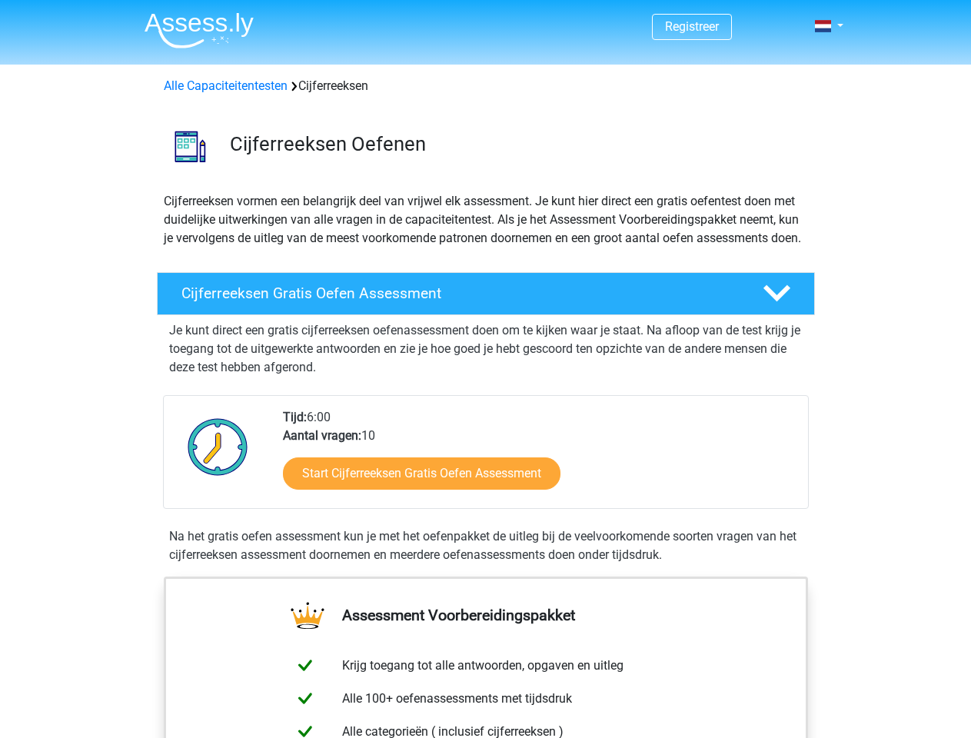  What do you see at coordinates (486, 546) in the screenshot?
I see `div: Na het gratis oefen assessment kun je met het oefenpakket de uitleg bij de veelvoorkomende soorte...` at bounding box center [486, 546].